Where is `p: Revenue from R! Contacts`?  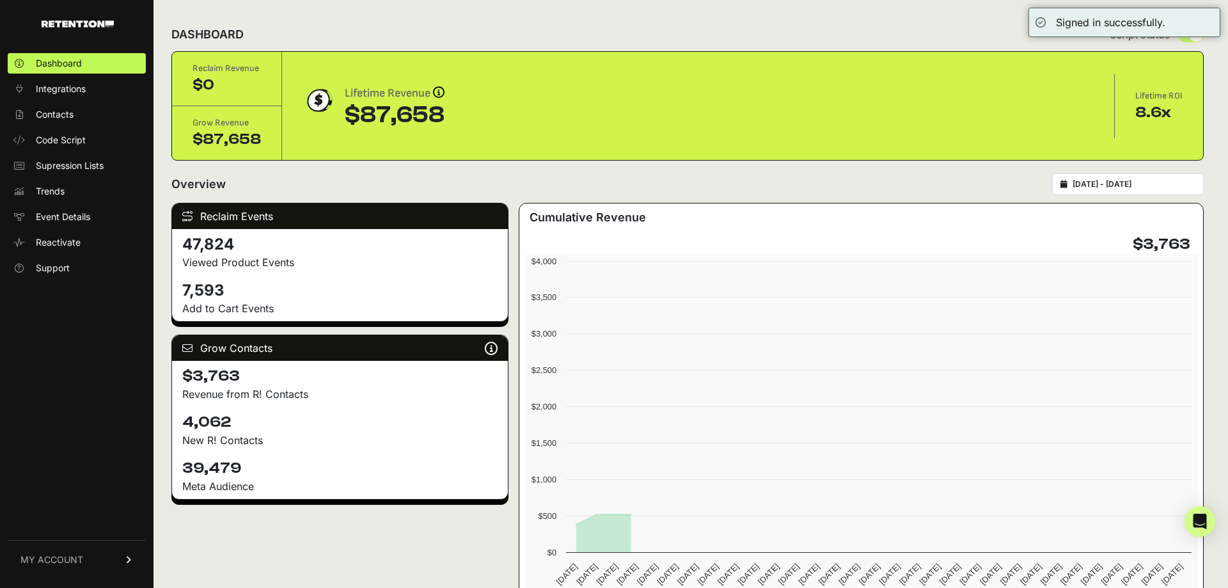
p: Revenue from R! Contacts is located at coordinates (340, 394).